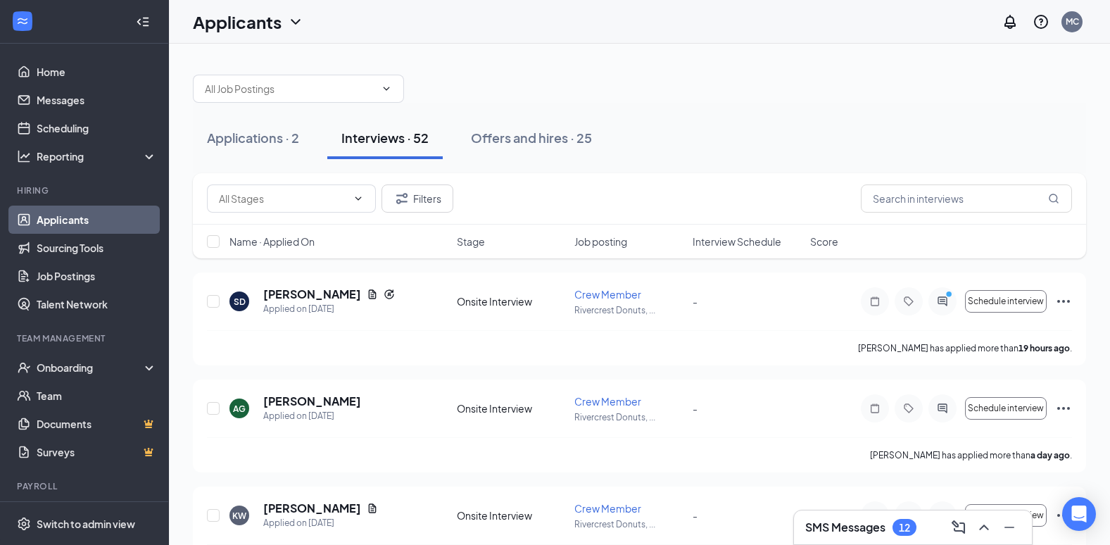 The height and width of the screenshot is (545, 1110). Describe the element at coordinates (951, 296) in the screenshot. I see `svg: PrimaryDot` at that location.